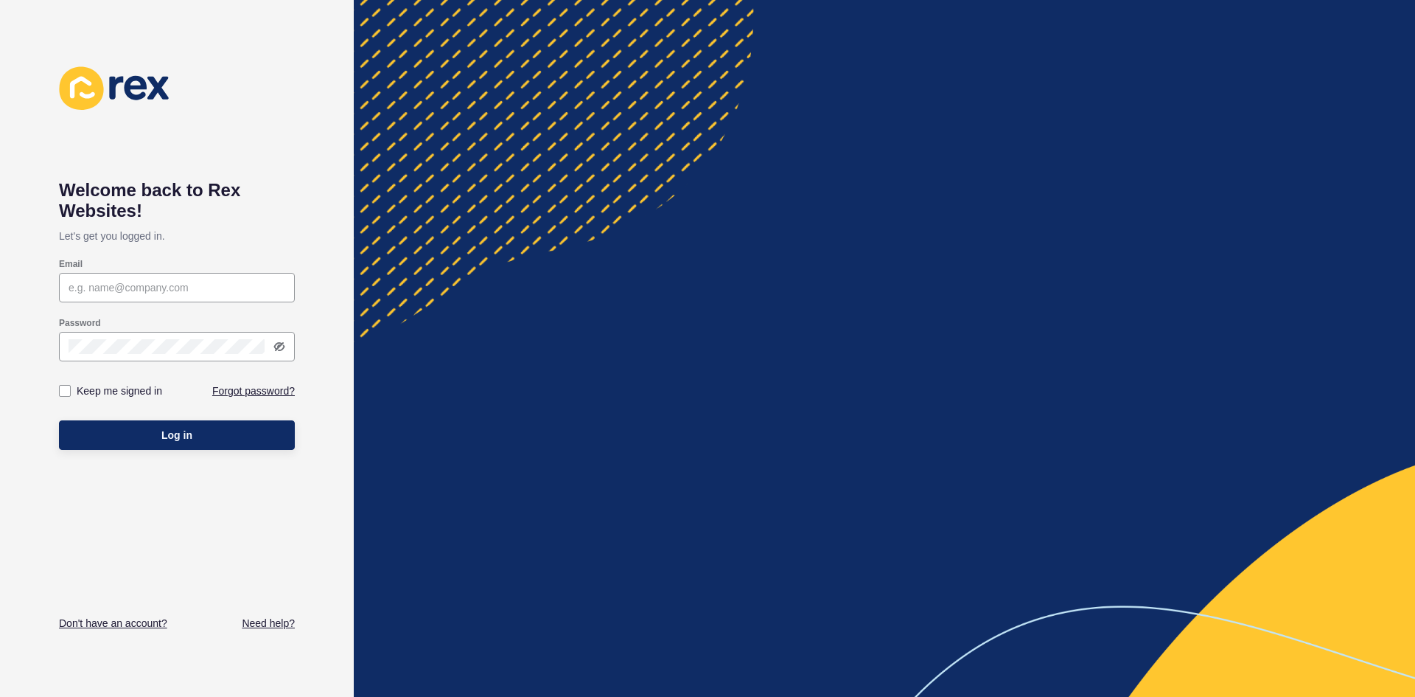 This screenshot has width=1415, height=697. Describe the element at coordinates (268, 623) in the screenshot. I see `a: Need help?` at that location.